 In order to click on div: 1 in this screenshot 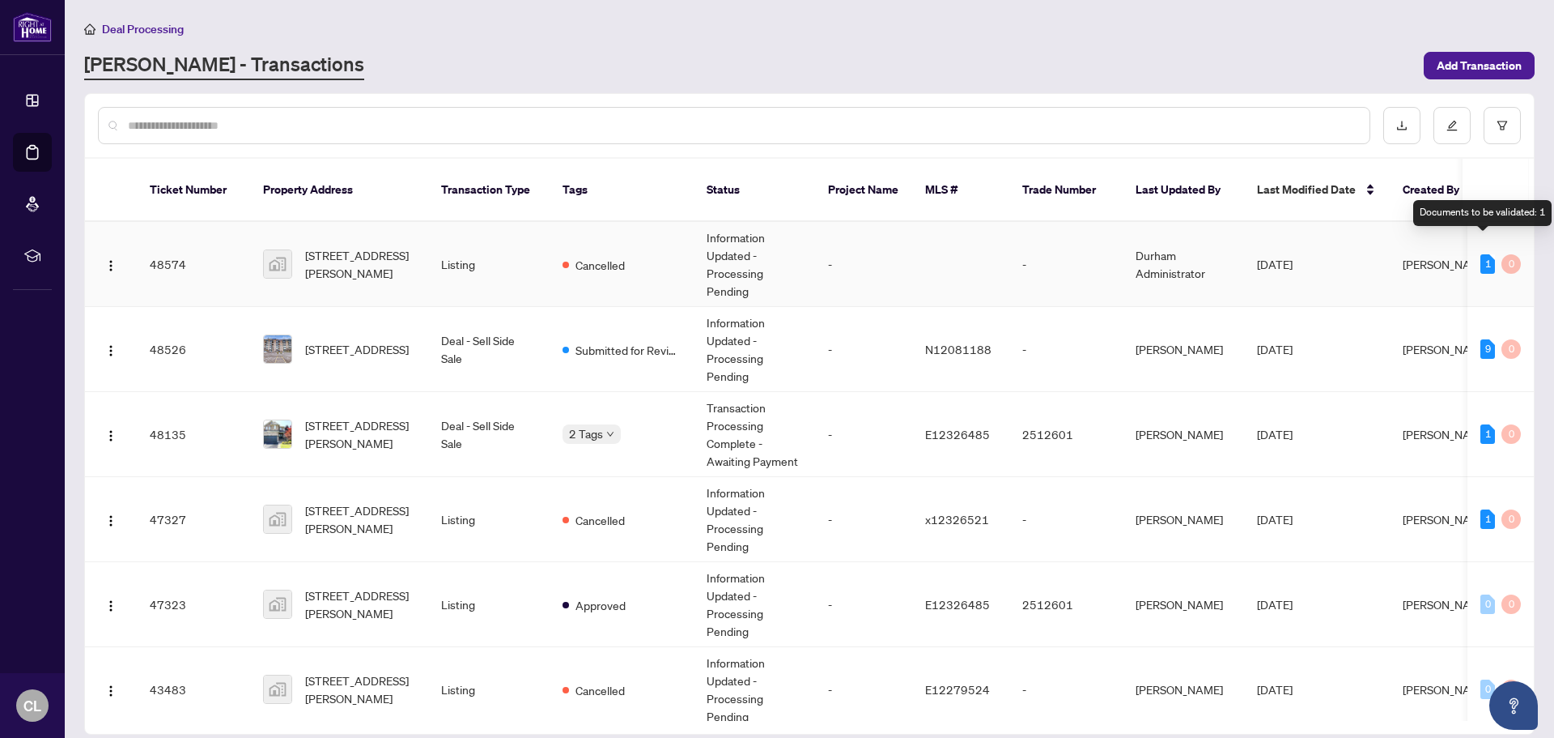, I will do `click(1488, 434)`.